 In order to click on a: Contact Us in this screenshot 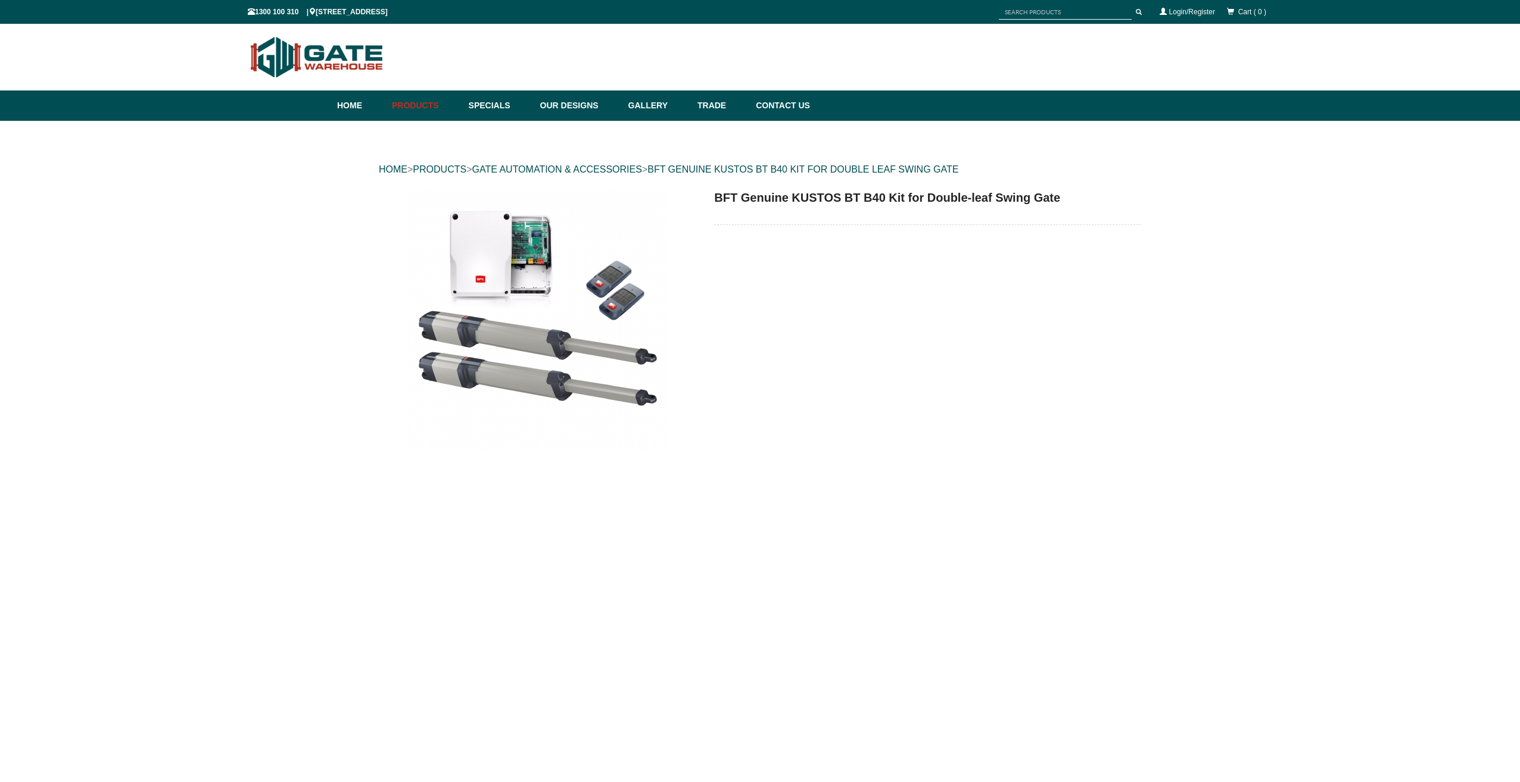, I will do `click(779, 105)`.